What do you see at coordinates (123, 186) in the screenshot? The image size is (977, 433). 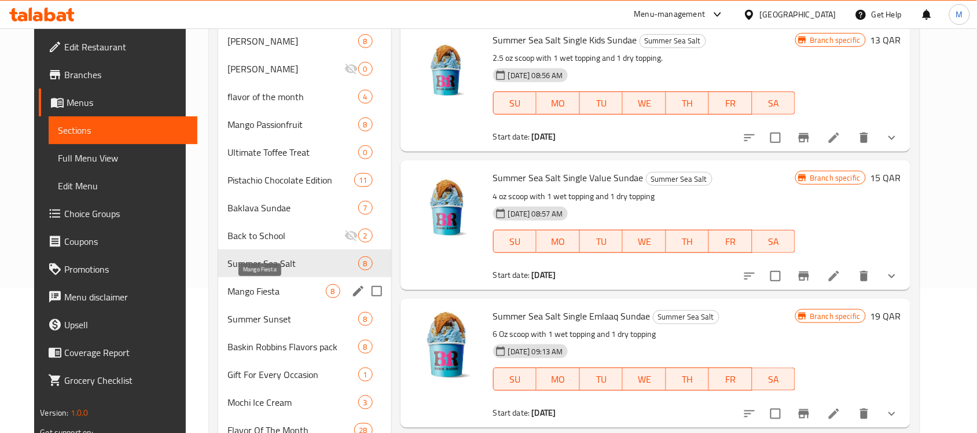 I see `a: Edit Menu` at bounding box center [123, 186].